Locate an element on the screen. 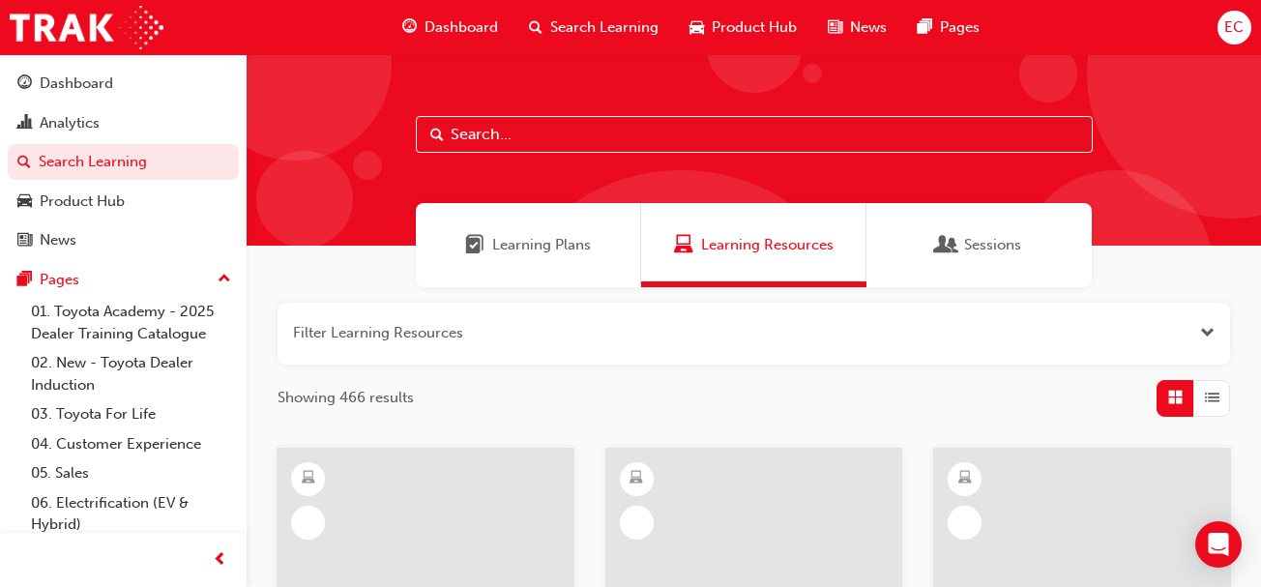 This screenshot has width=1261, height=587. a: SessionsSessions is located at coordinates (979, 245).